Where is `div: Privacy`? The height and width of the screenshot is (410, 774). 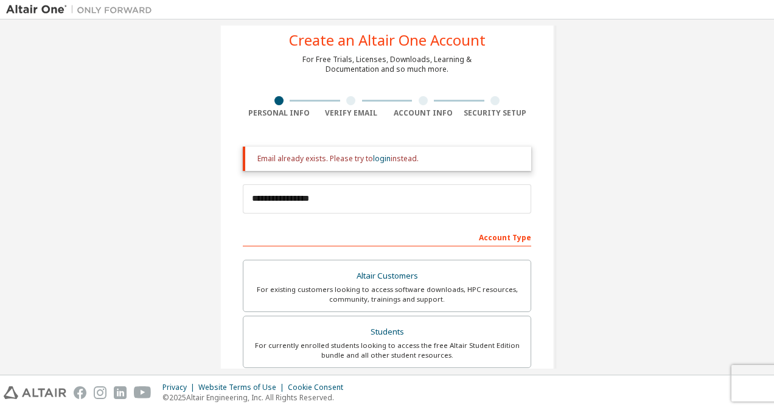
div: Privacy is located at coordinates (180, 388).